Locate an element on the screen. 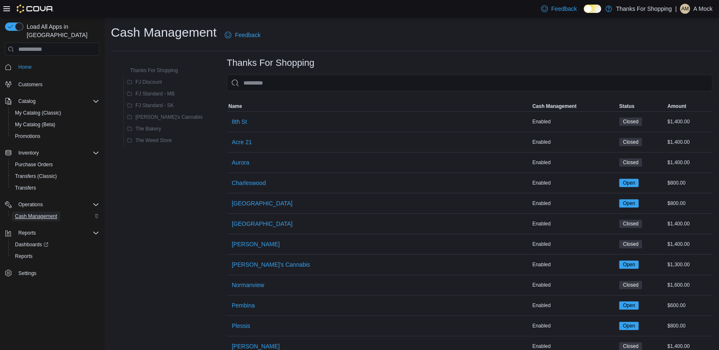 The image size is (719, 350). button: Charleswood is located at coordinates (249, 183).